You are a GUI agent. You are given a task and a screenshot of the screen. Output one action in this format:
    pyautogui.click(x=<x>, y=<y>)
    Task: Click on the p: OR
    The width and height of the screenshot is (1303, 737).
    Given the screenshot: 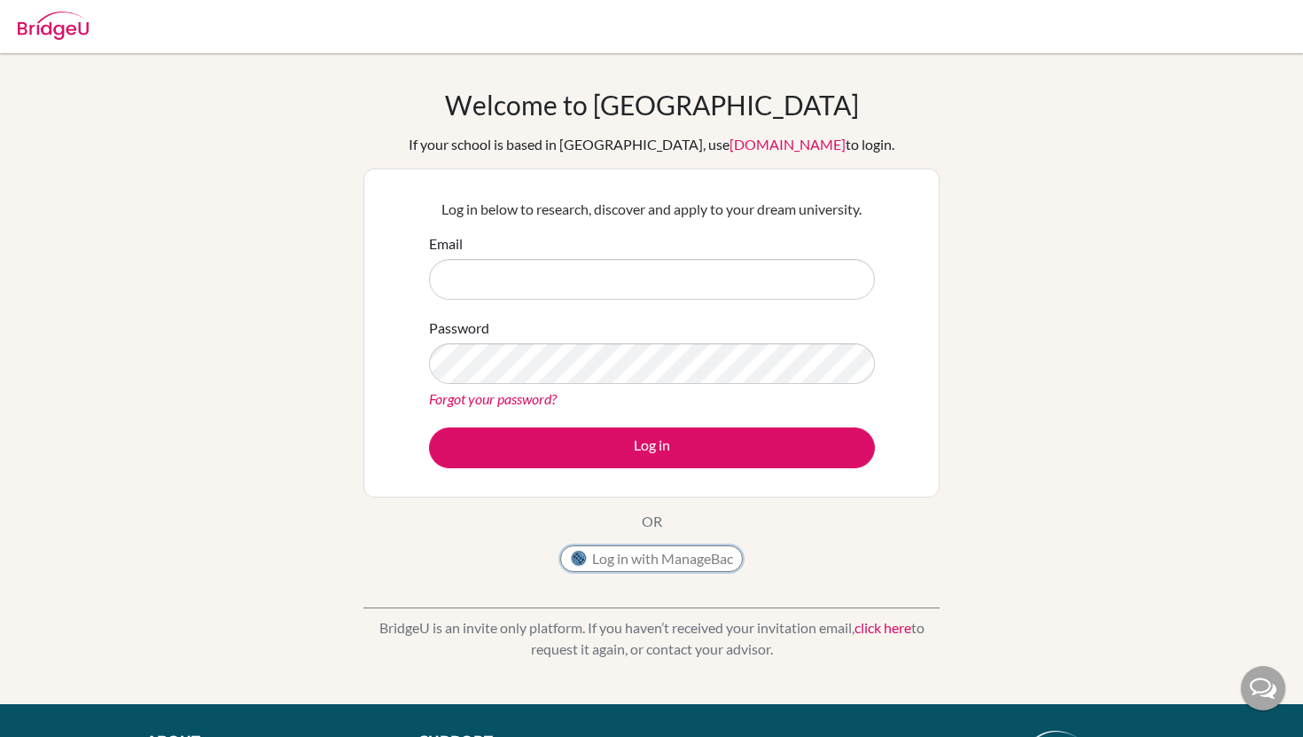 What is the action you would take?
    pyautogui.click(x=652, y=521)
    